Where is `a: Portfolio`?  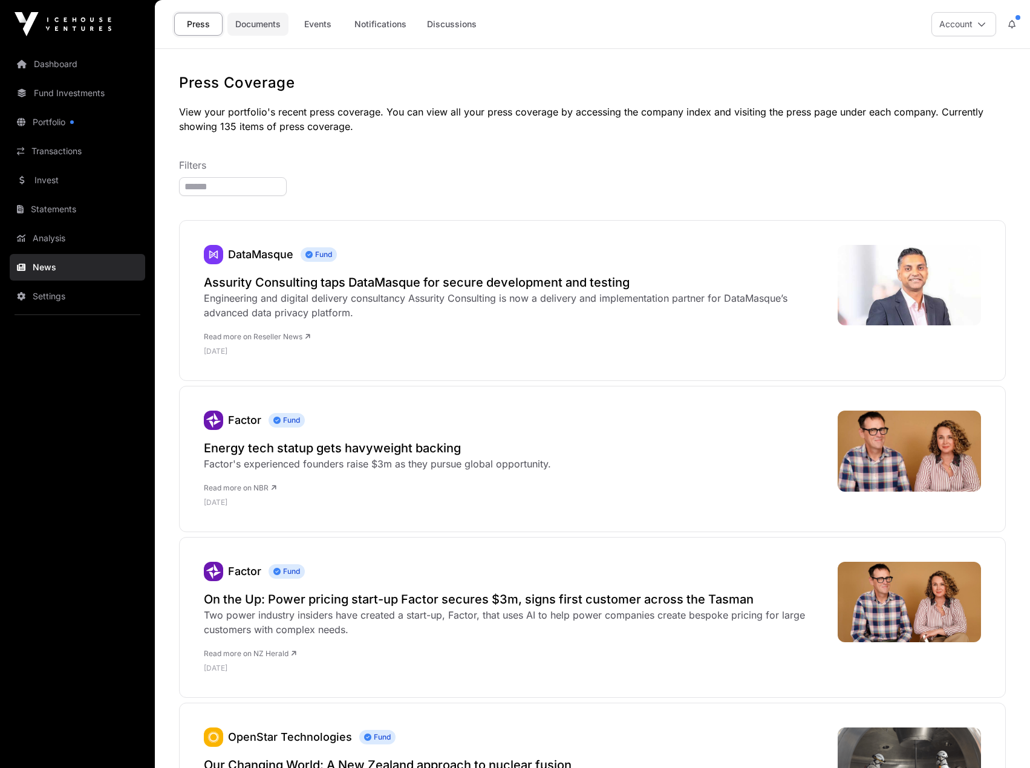
a: Portfolio is located at coordinates (77, 122).